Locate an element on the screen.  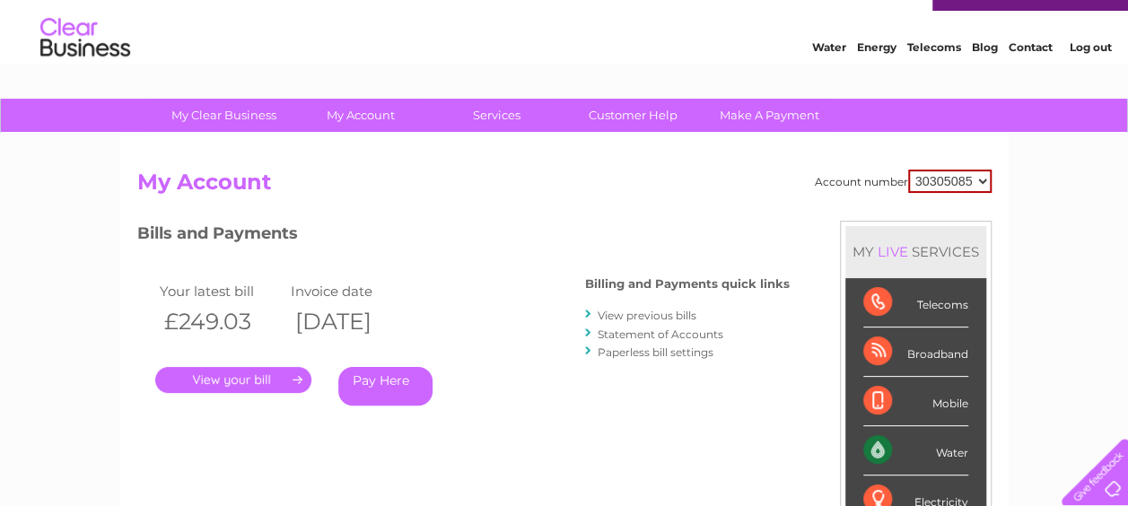
div: Account number is located at coordinates (903, 181).